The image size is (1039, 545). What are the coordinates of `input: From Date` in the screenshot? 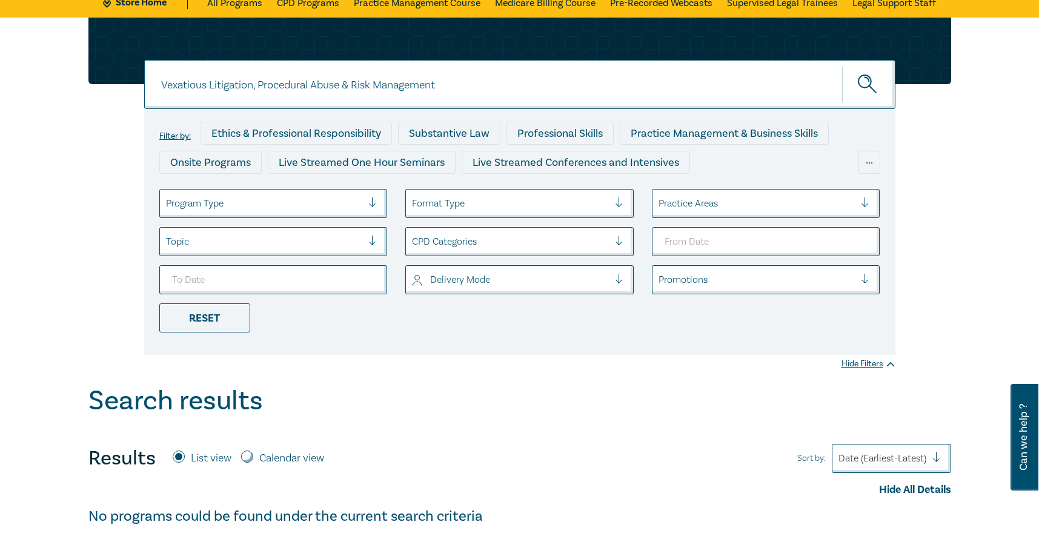 It's located at (765, 242).